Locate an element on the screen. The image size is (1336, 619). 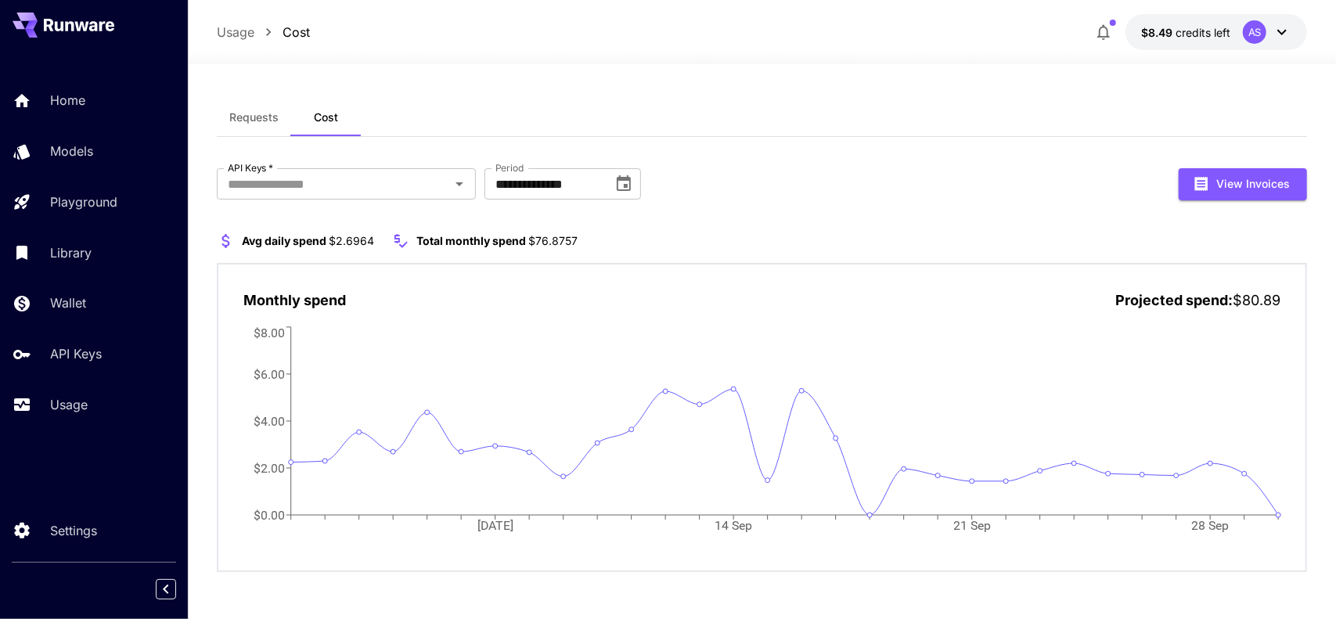
span: $80.89 is located at coordinates (1257, 300).